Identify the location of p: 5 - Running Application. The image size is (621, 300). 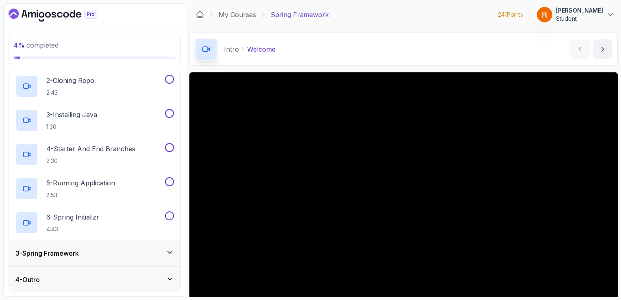
(80, 183).